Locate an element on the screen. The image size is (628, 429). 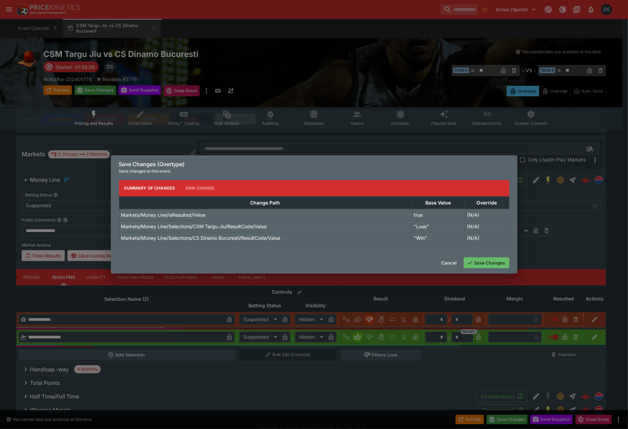
button: Cancel is located at coordinates (449, 263).